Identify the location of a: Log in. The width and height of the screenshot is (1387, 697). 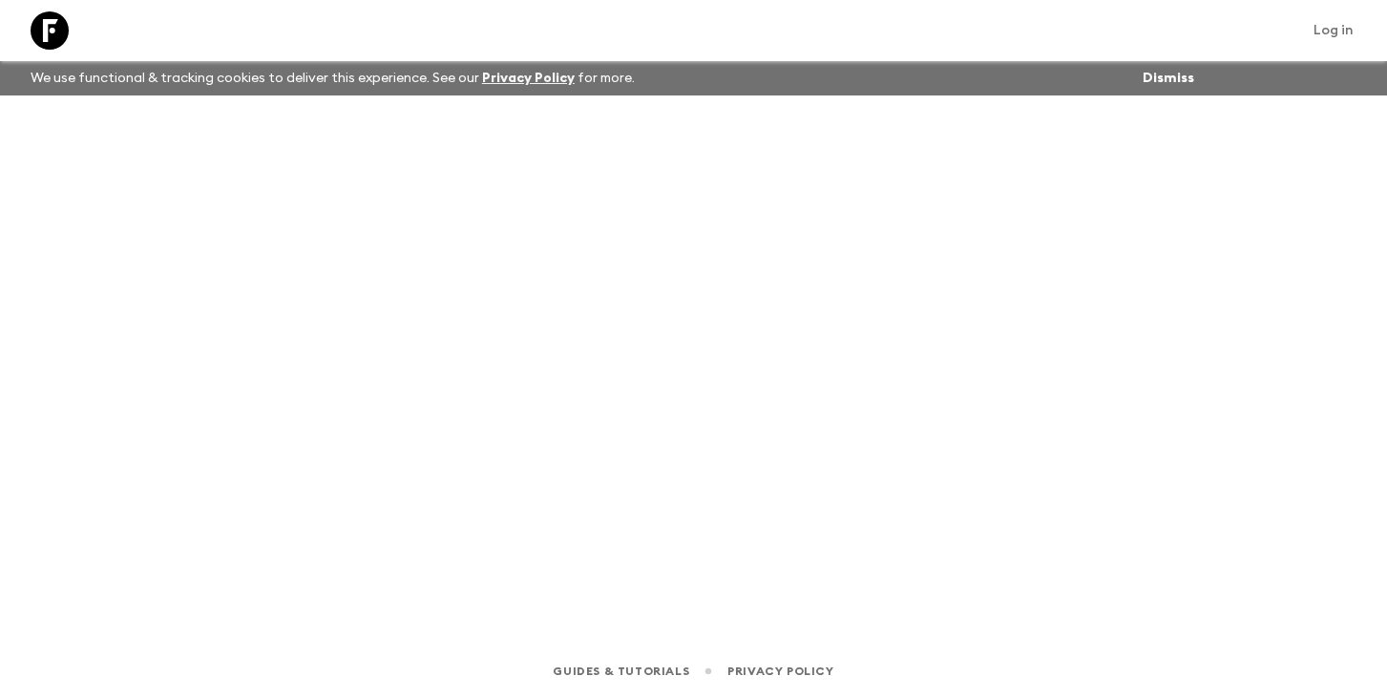
(1334, 31).